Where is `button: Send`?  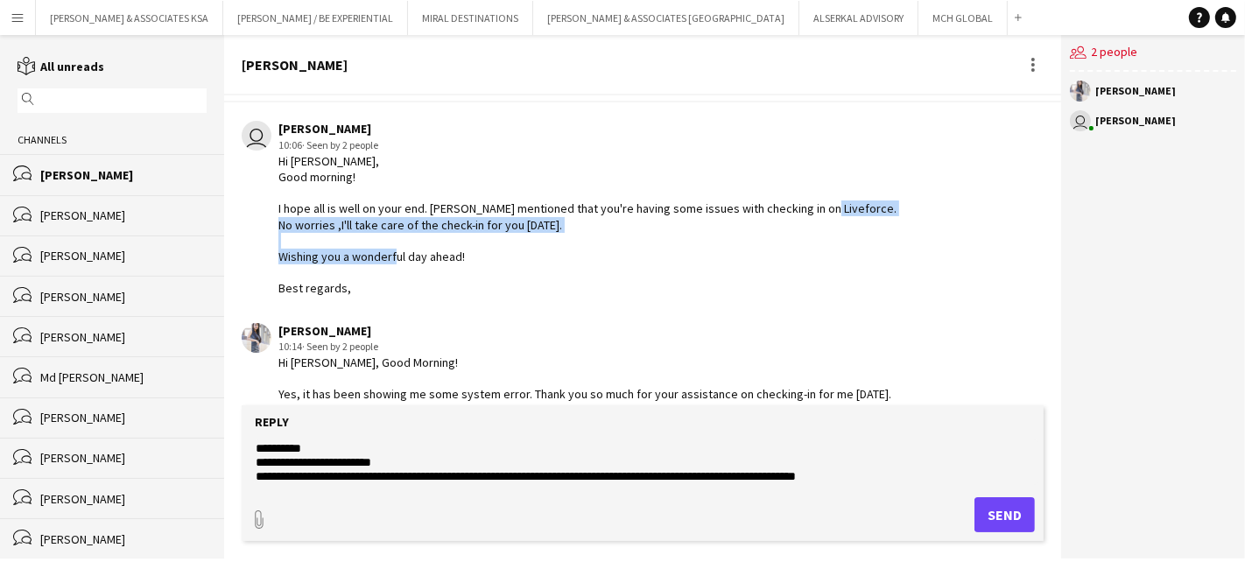 button: Send is located at coordinates (1004, 515).